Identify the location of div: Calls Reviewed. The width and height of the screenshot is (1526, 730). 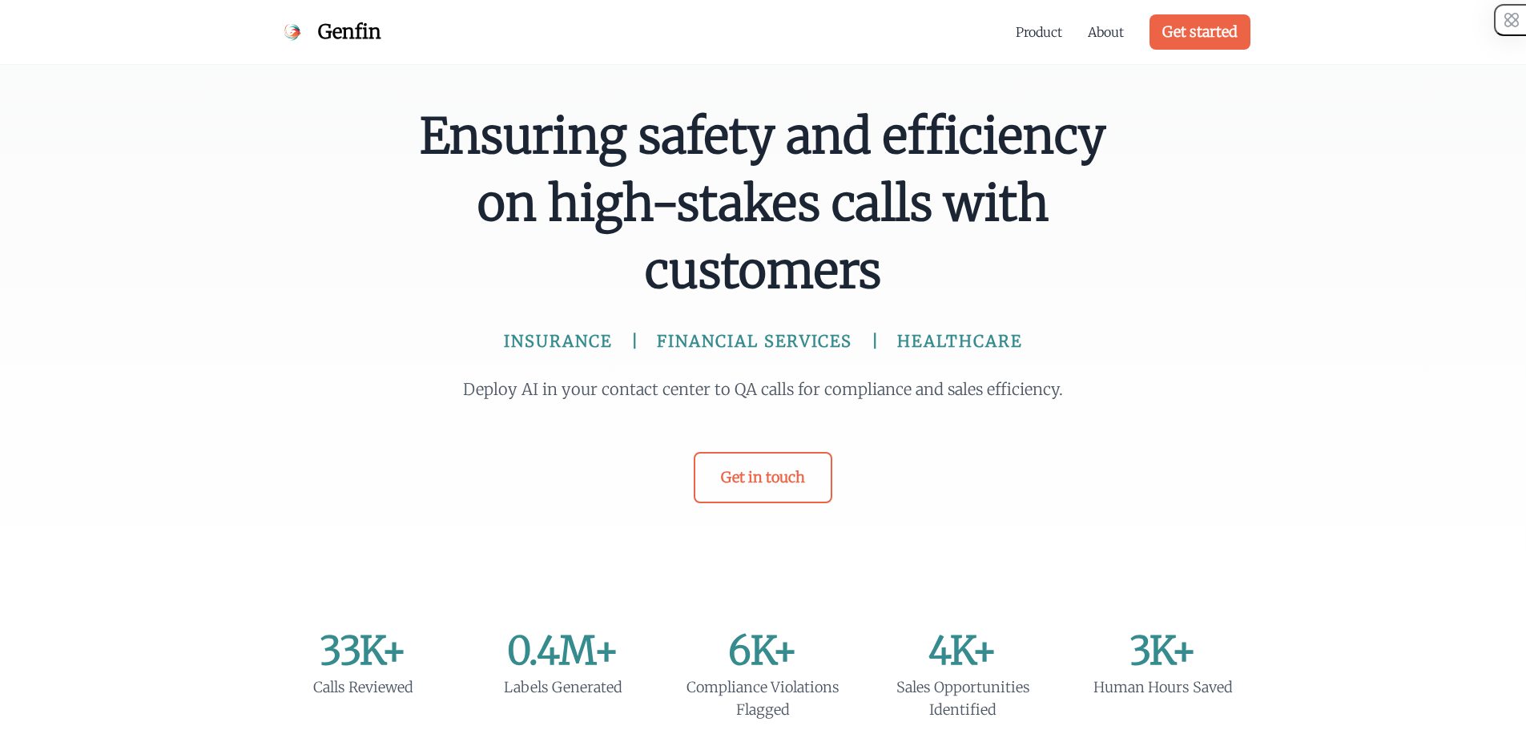
(364, 687).